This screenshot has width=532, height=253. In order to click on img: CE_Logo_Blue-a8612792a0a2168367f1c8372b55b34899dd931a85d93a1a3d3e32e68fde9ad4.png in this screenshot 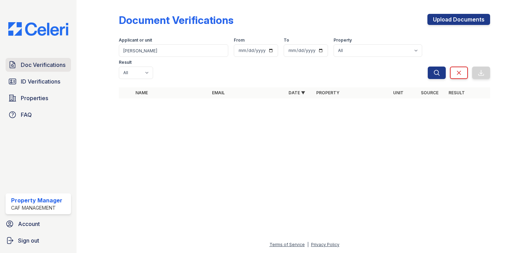, I will do `click(38, 29)`.